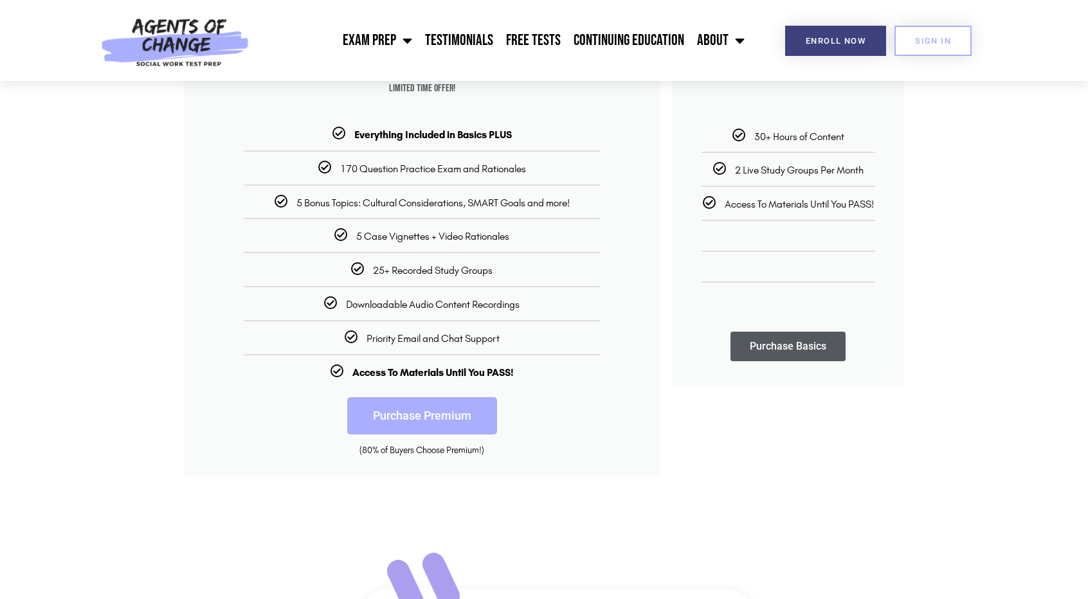  Describe the element at coordinates (503, 40) in the screenshot. I see `nav: Menu` at that location.